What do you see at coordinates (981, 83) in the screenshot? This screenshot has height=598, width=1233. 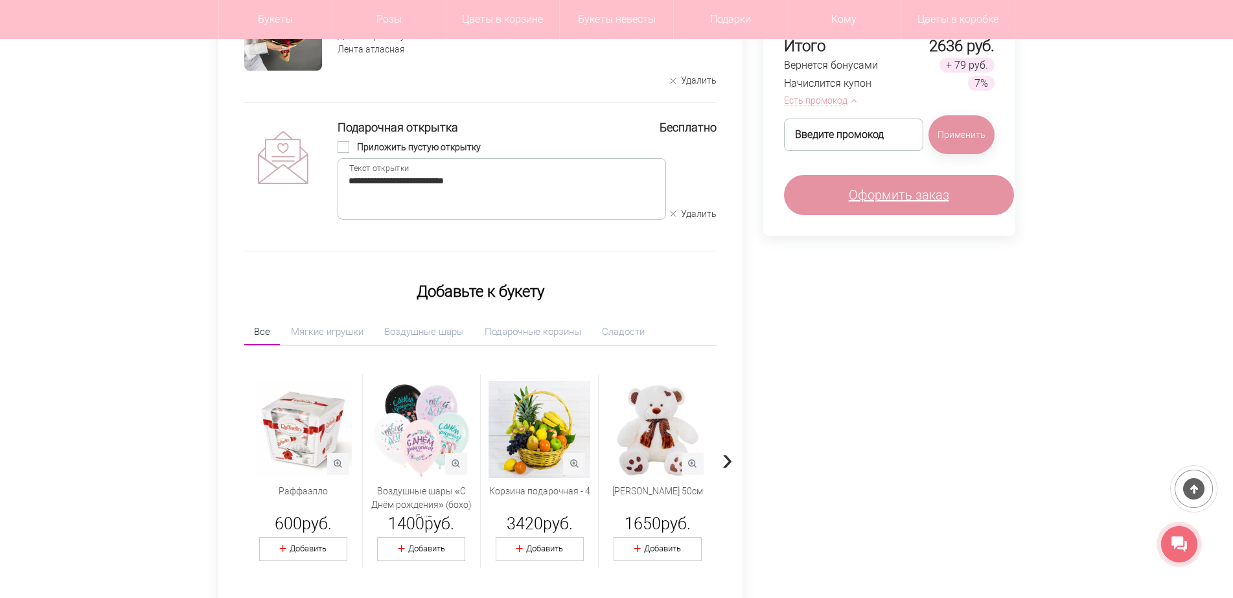 I see `span: 7%` at bounding box center [981, 83].